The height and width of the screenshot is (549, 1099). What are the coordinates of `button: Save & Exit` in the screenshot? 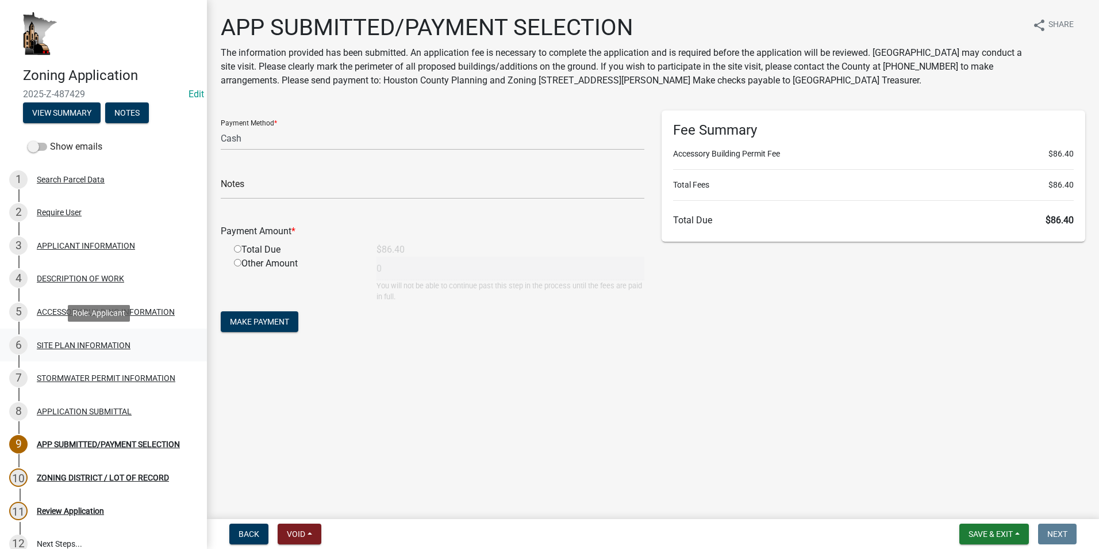 It's located at (994, 534).